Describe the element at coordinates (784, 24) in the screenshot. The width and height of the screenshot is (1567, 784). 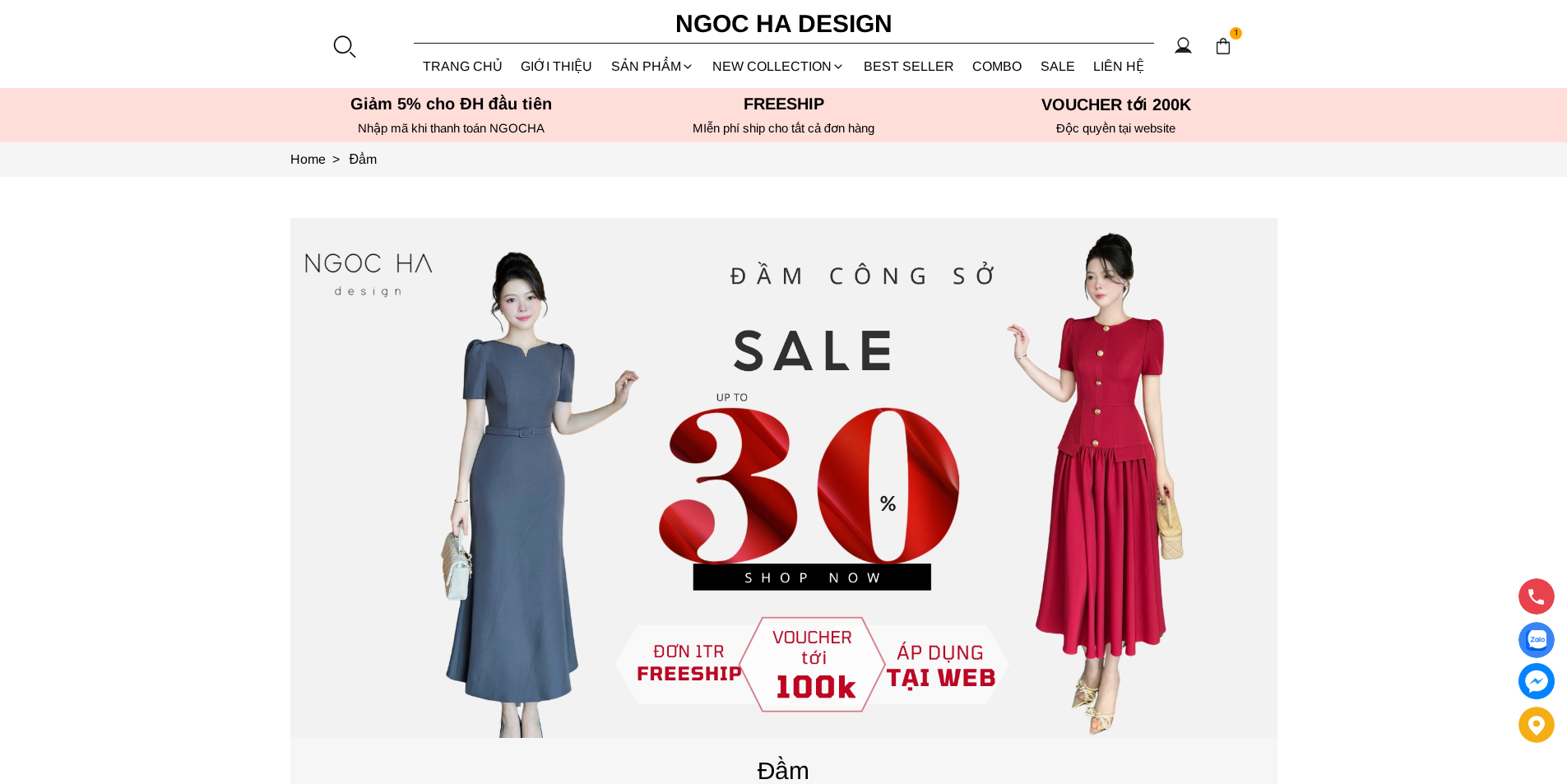
I see `h6: Ngoc Ha Design` at that location.